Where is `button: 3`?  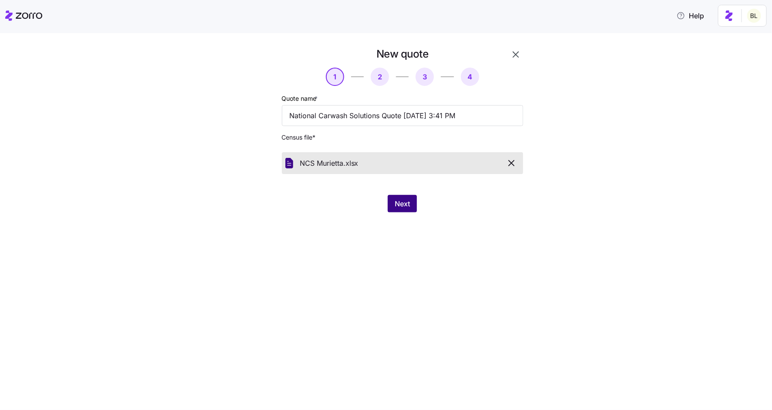
button: 3 is located at coordinates (425, 77).